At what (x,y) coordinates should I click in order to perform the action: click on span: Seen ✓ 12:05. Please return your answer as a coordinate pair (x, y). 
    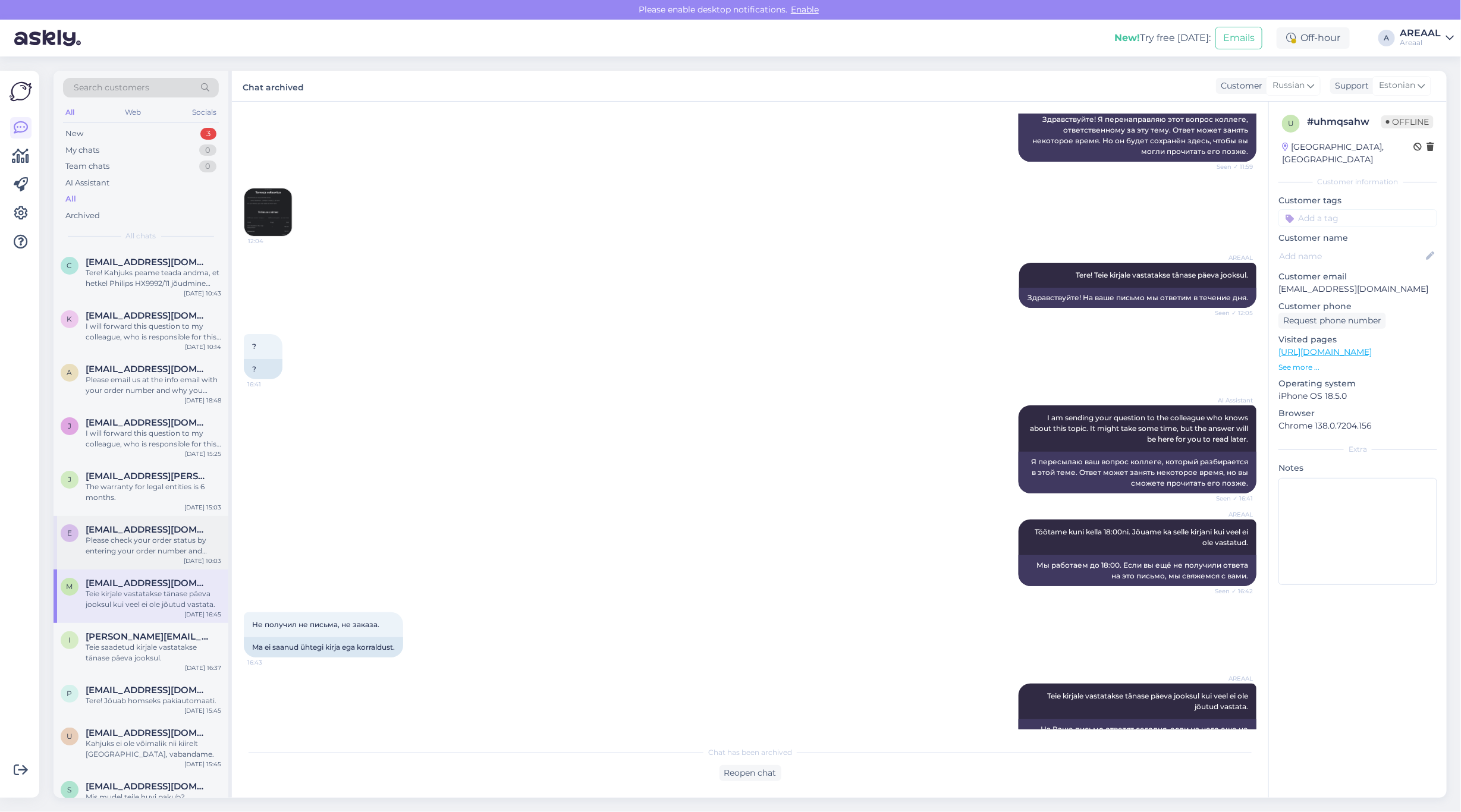
    Looking at the image, I should click on (1230, 312).